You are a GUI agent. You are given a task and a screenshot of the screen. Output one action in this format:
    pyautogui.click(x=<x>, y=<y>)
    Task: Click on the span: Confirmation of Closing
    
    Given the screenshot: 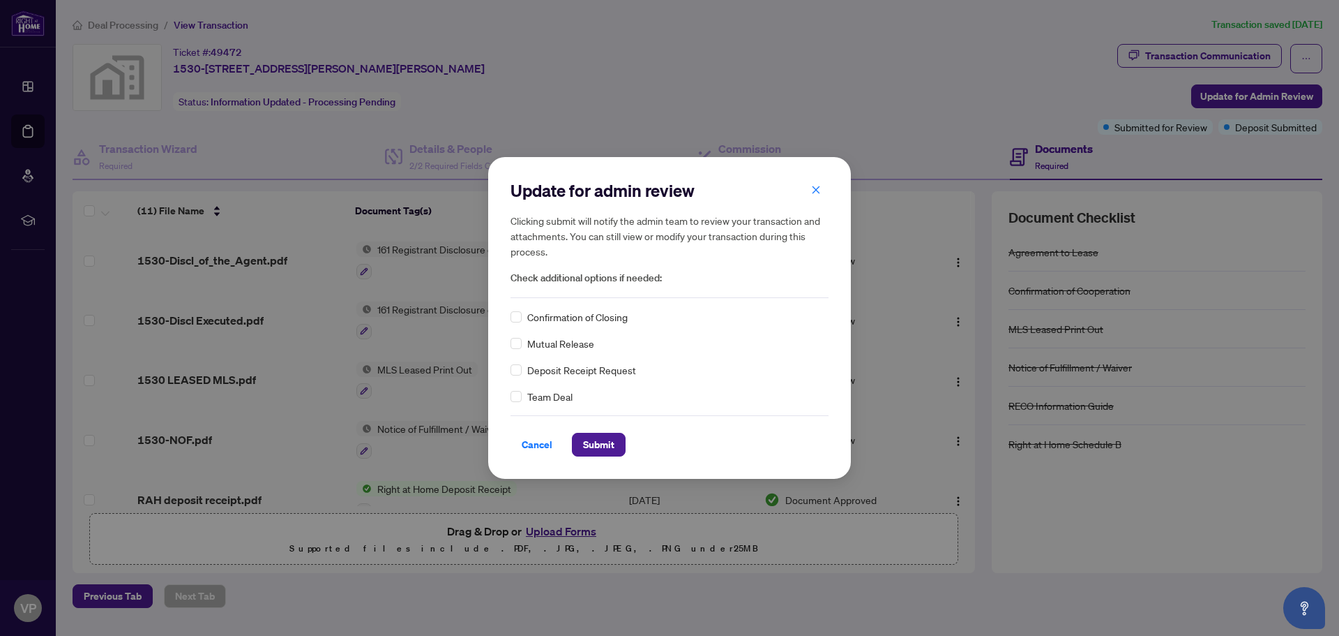 What is the action you would take?
    pyautogui.click(x=578, y=317)
    